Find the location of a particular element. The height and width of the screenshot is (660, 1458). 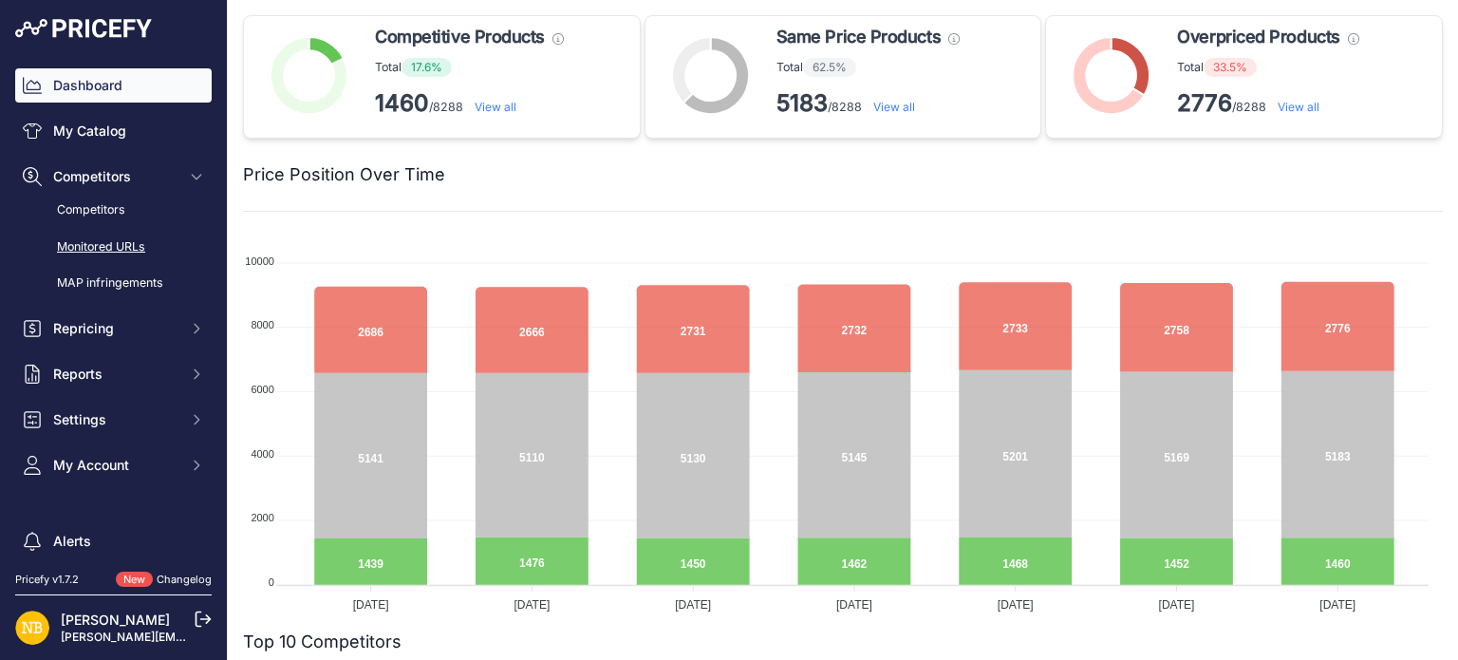

a: Competitors is located at coordinates (113, 210).